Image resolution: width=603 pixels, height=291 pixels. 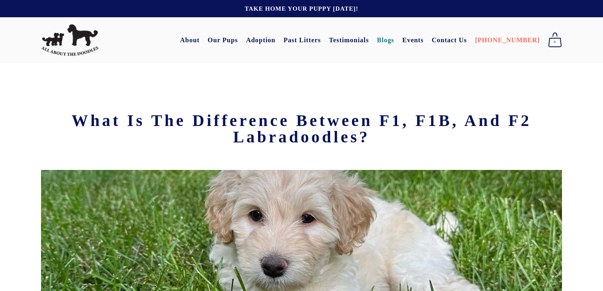 What do you see at coordinates (555, 42) in the screenshot?
I see `span: 0` at bounding box center [555, 42].